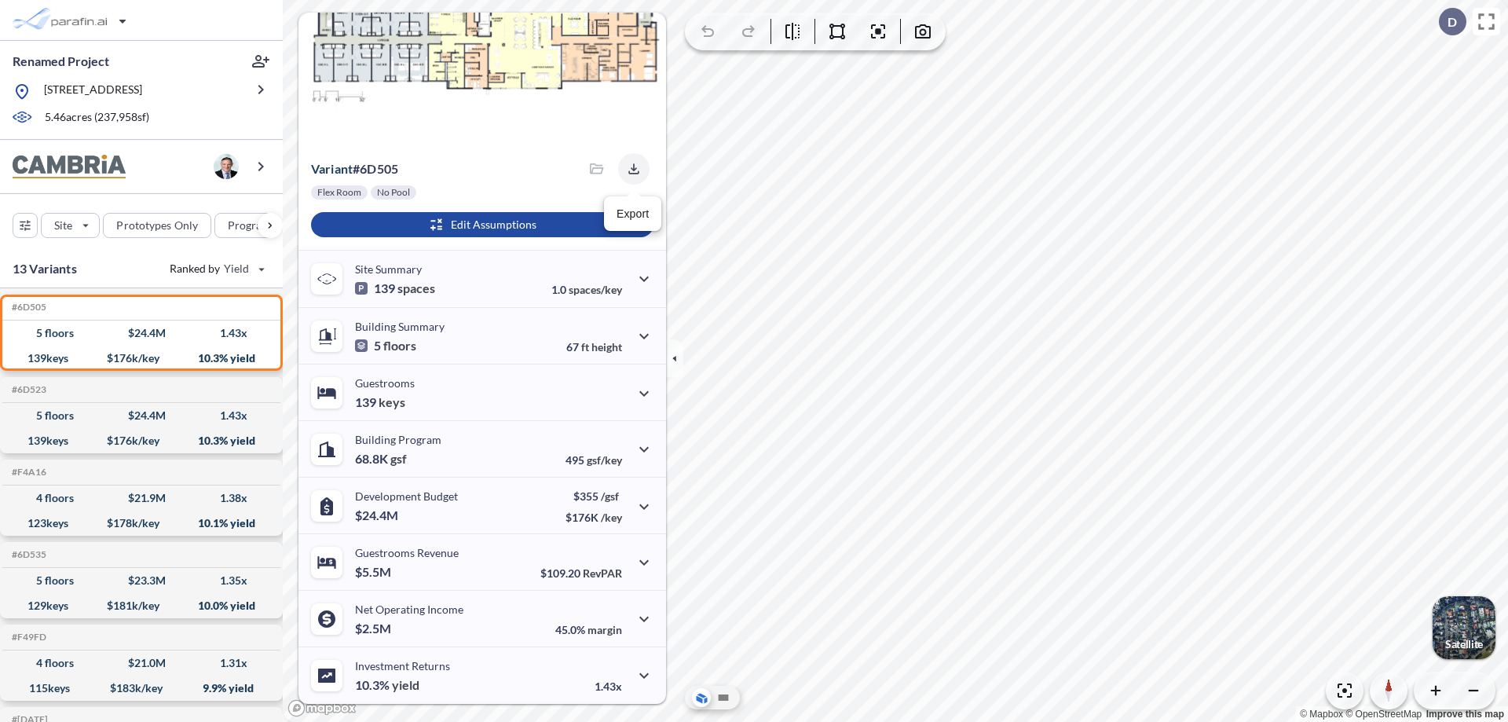 The height and width of the screenshot is (722, 1508). Describe the element at coordinates (63, 225) in the screenshot. I see `p: Site` at that location.